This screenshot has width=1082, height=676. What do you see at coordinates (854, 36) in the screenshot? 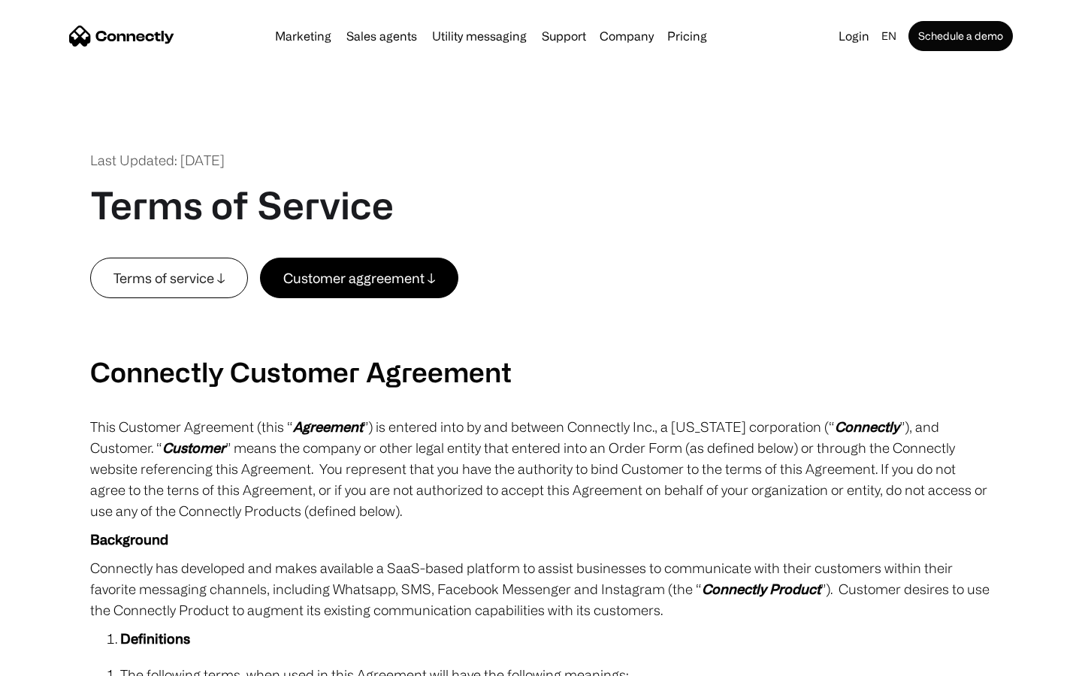
I see `a: Login` at bounding box center [854, 36].